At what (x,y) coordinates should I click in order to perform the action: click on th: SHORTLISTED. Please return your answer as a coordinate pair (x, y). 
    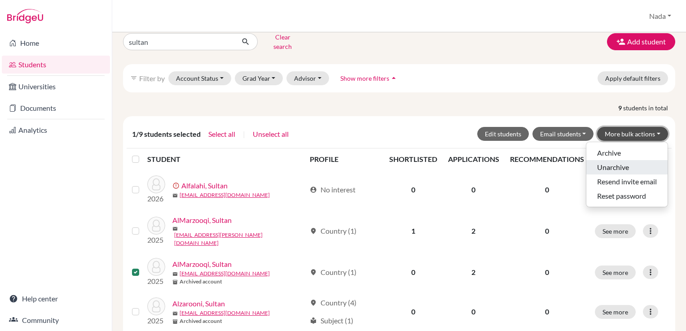
    Looking at the image, I should click on (413, 159).